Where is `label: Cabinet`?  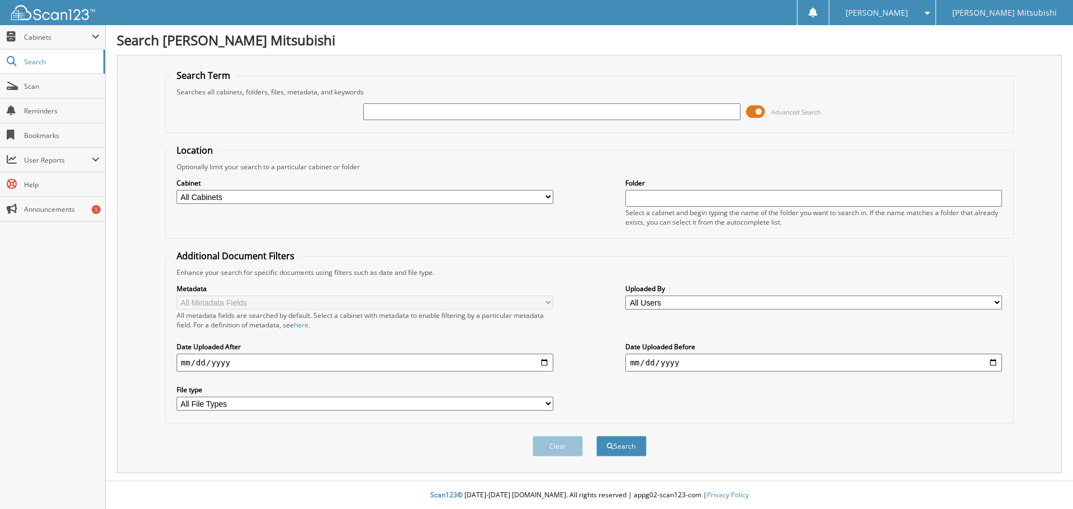 label: Cabinet is located at coordinates (365, 183).